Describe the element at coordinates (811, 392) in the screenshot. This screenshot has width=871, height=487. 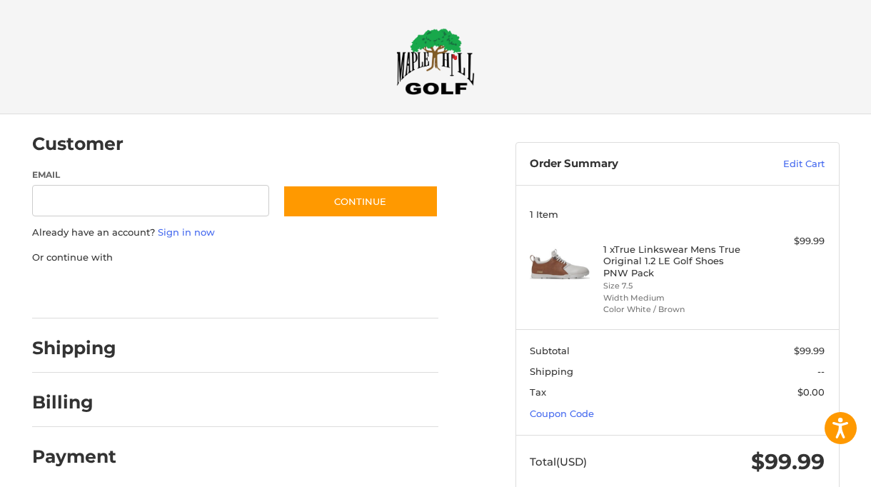
I see `span: $0.00` at that location.